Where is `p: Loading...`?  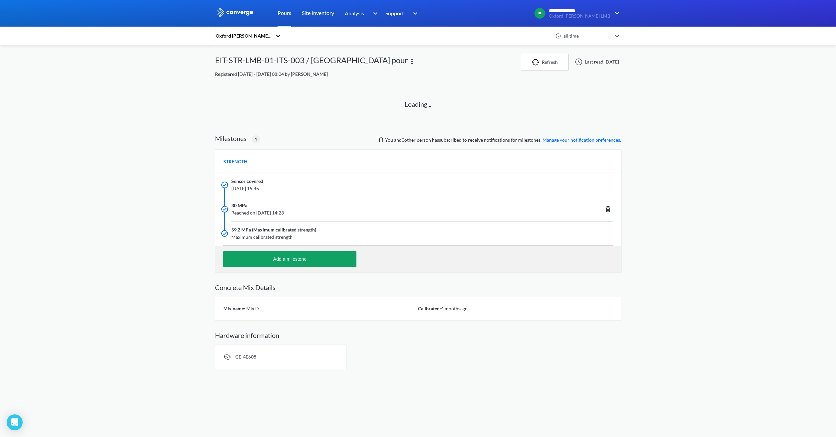
p: Loading... is located at coordinates (418, 104).